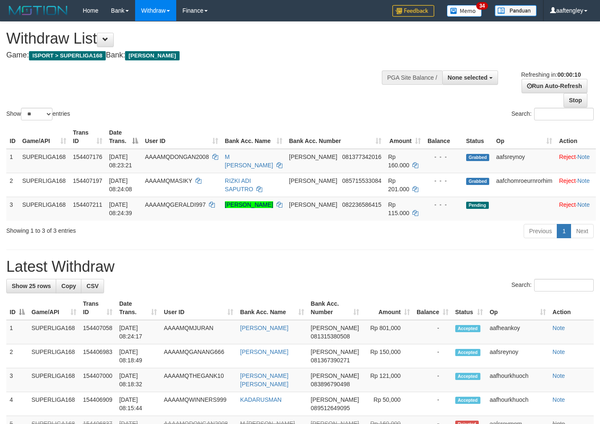  I want to click on th: Amount: activate to sort column ascending, so click(388, 308).